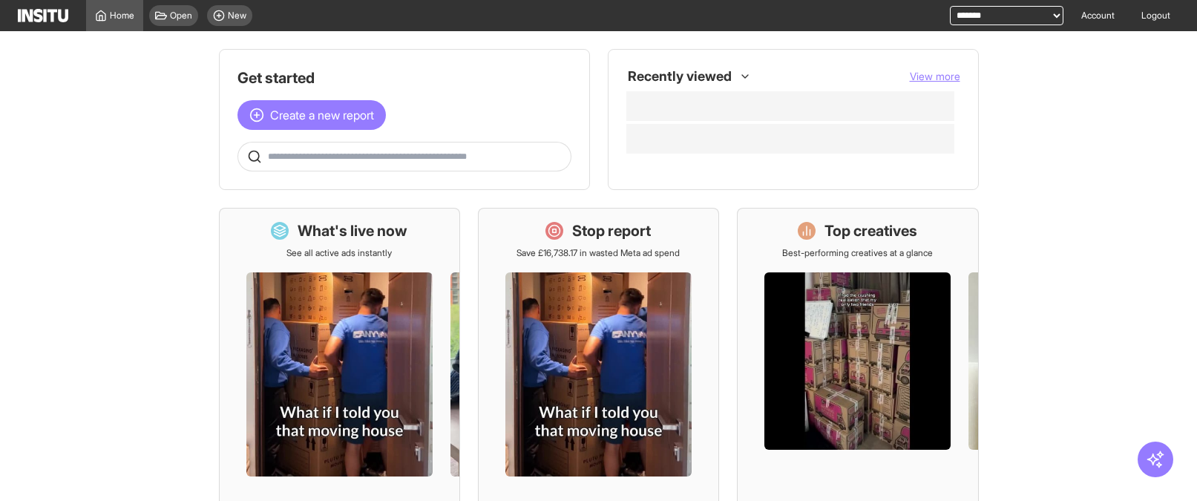 This screenshot has height=501, width=1197. Describe the element at coordinates (352, 231) in the screenshot. I see `h1: What's live now` at that location.